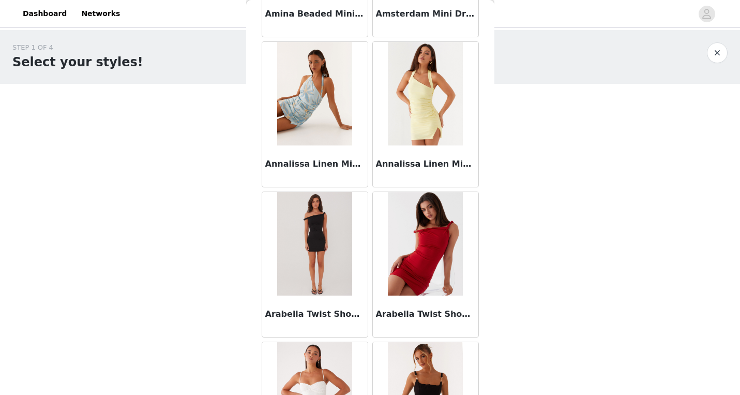 The height and width of the screenshot is (395, 740). Describe the element at coordinates (44, 13) in the screenshot. I see `a: Dashboard` at that location.